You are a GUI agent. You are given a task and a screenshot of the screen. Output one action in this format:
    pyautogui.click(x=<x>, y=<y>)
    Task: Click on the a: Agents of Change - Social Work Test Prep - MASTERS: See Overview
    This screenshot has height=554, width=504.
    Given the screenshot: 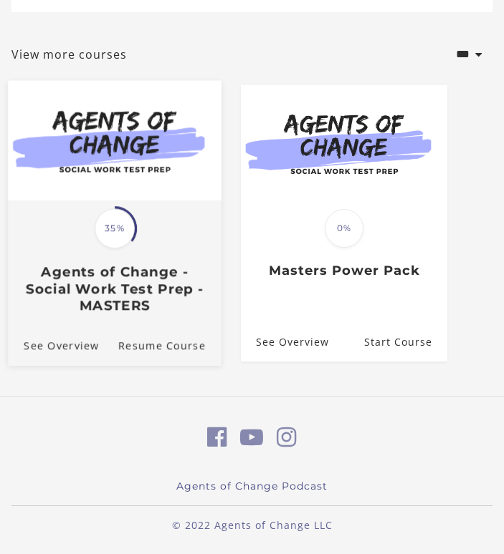 What is the action you would take?
    pyautogui.click(x=53, y=346)
    